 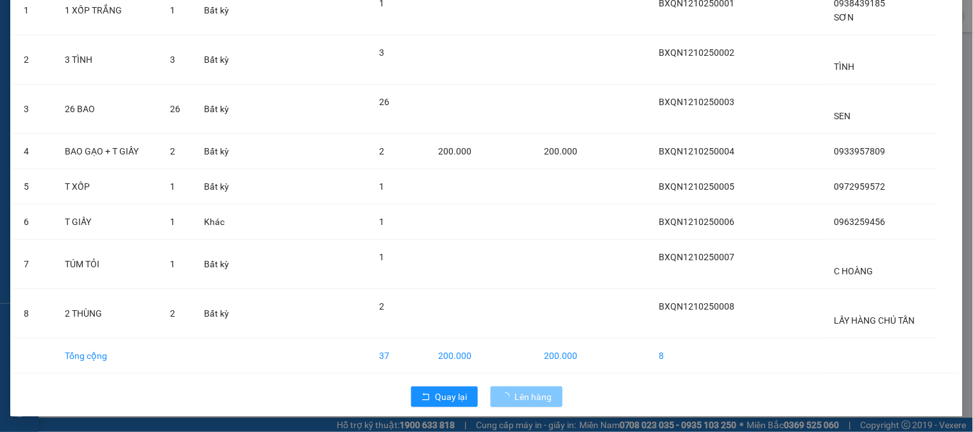 What do you see at coordinates (853, 271) in the screenshot?
I see `span: C HOÀNG` at bounding box center [853, 271].